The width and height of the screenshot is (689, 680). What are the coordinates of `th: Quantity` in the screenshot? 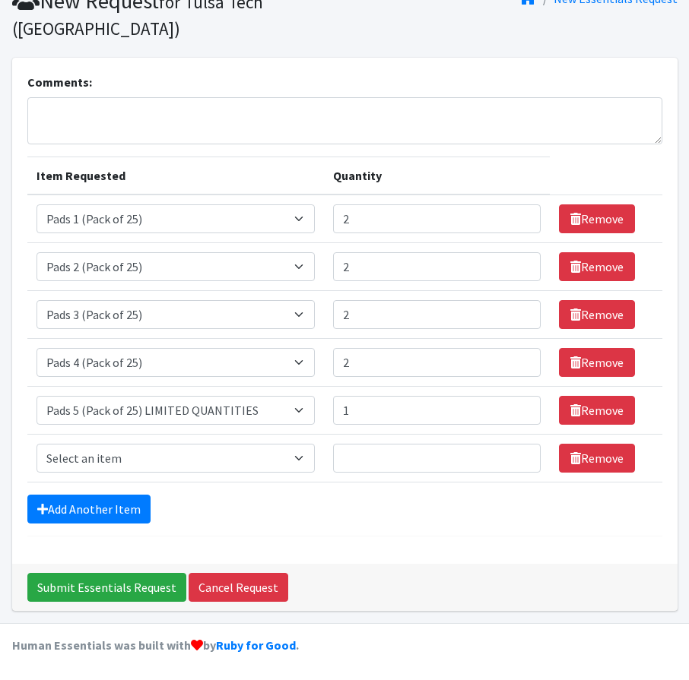 It's located at (437, 176).